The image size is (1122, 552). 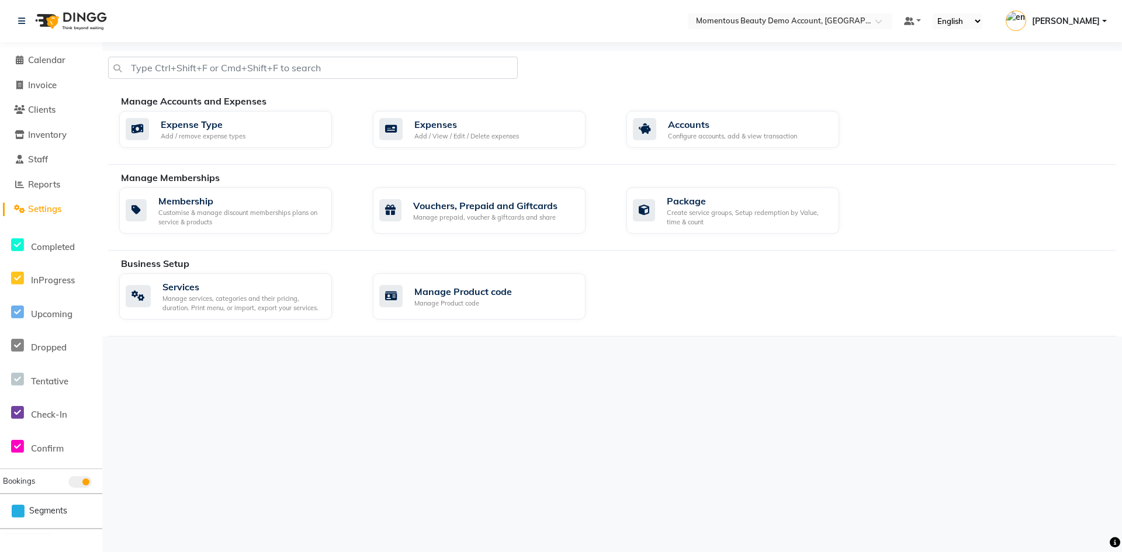 I want to click on a: MembershipCustomise & manage discount memberships plans on service & products, so click(x=237, y=210).